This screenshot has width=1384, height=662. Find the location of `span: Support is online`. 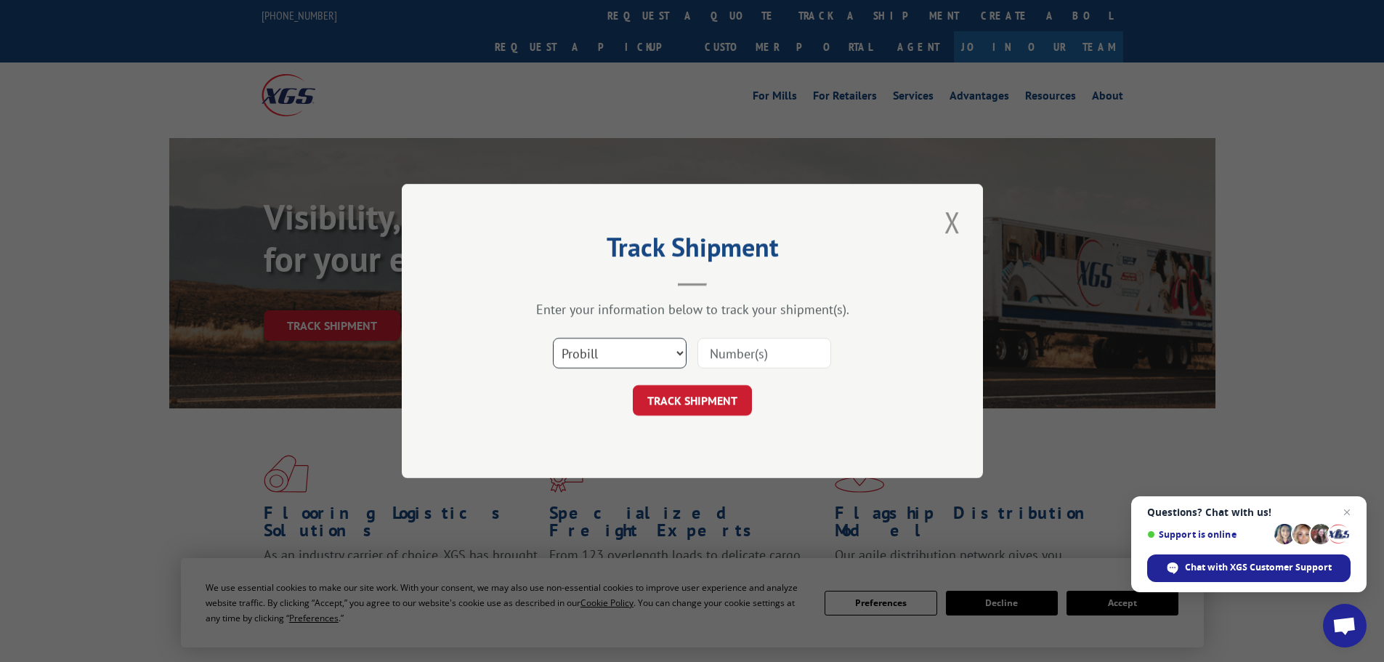

span: Support is online is located at coordinates (1208, 534).